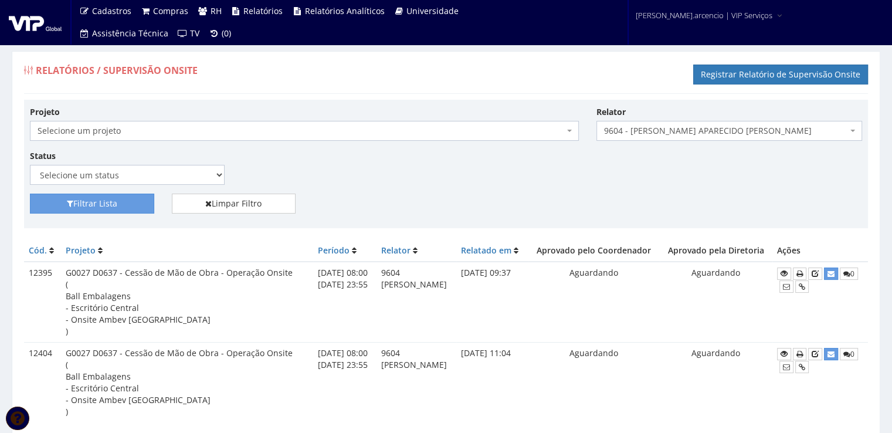 The image size is (892, 433). Describe the element at coordinates (716, 250) in the screenshot. I see `th: Aprovado pela Diretoria` at that location.